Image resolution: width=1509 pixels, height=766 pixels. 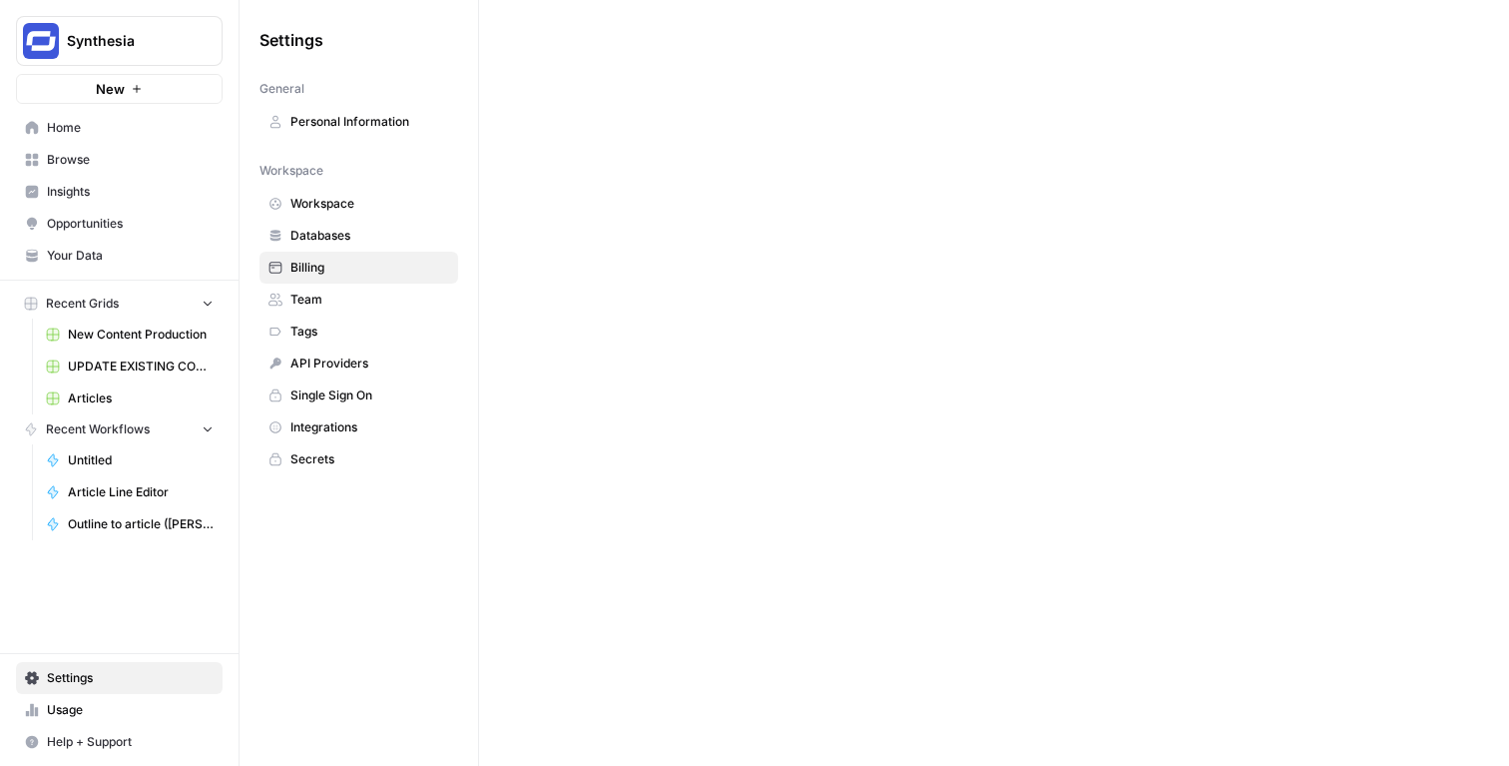 What do you see at coordinates (141, 334) in the screenshot?
I see `span: New Content Production` at bounding box center [141, 334].